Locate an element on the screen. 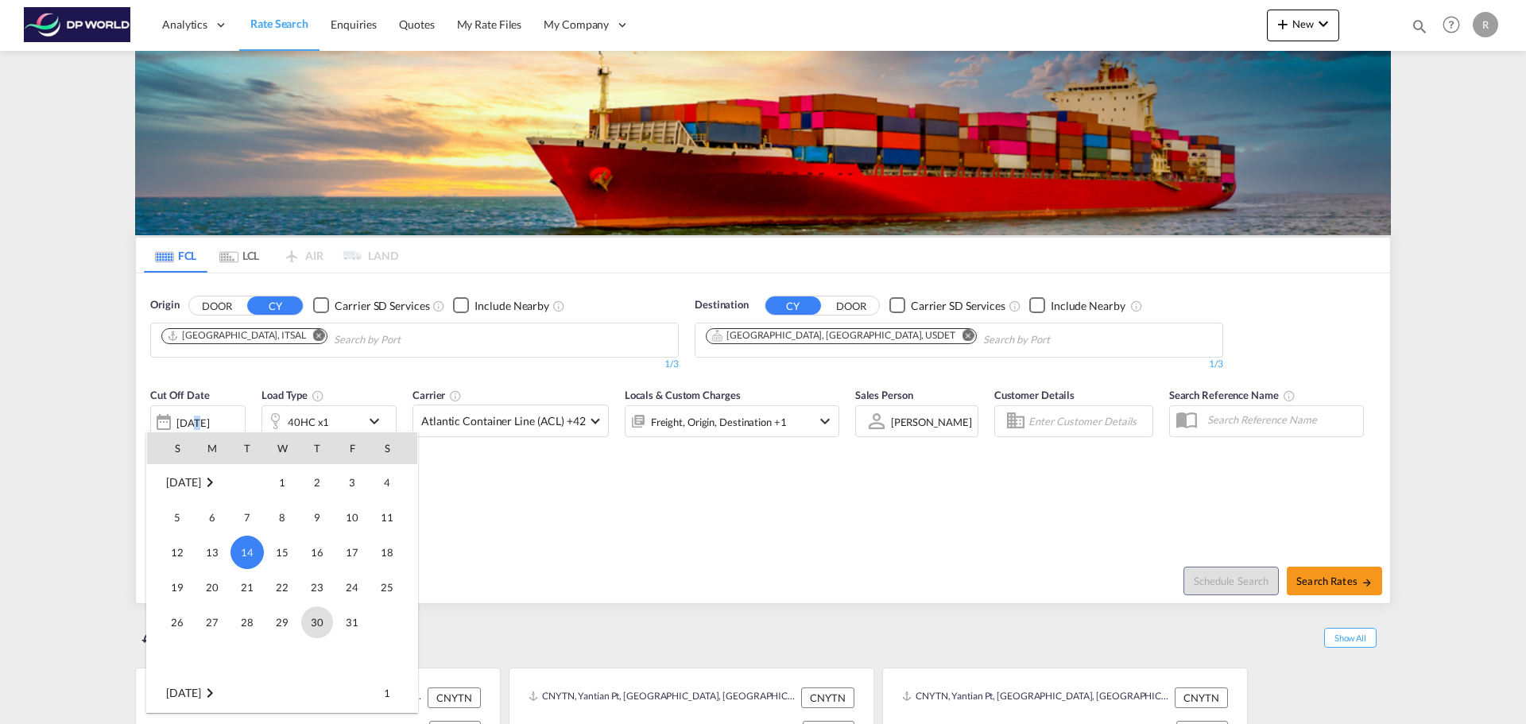 The width and height of the screenshot is (1526, 724). span: 7 is located at coordinates (247, 517).